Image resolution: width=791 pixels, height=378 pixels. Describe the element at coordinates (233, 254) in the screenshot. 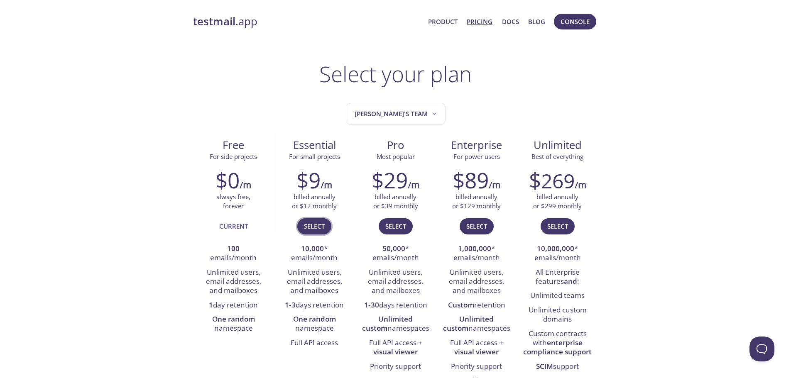

I see `li: emails/month` at that location.